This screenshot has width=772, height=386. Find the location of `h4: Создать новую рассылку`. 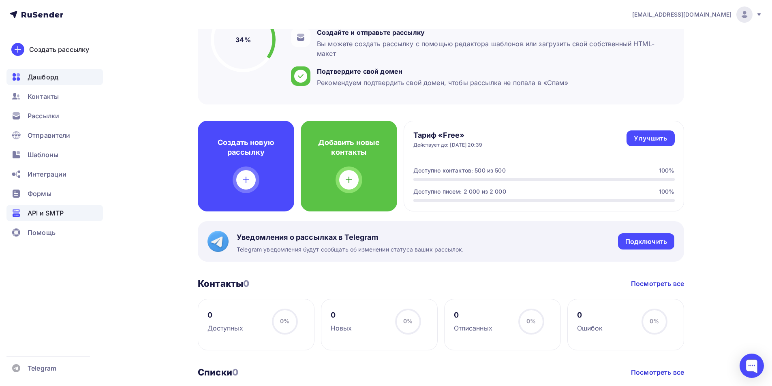

h4: Создать новую рассылку is located at coordinates (246, 148).